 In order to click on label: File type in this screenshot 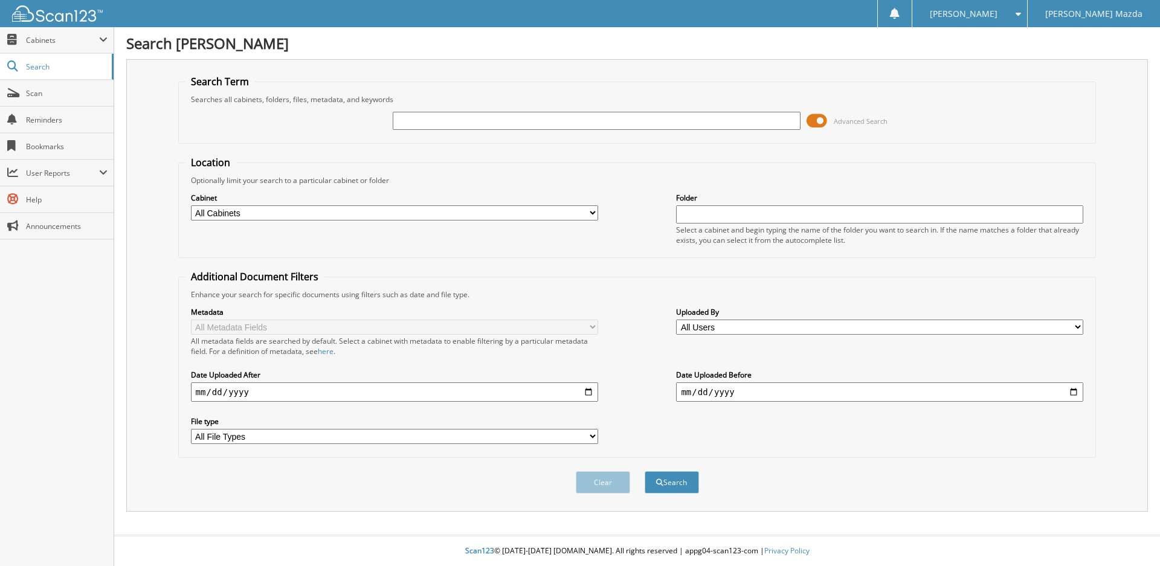, I will do `click(395, 421)`.